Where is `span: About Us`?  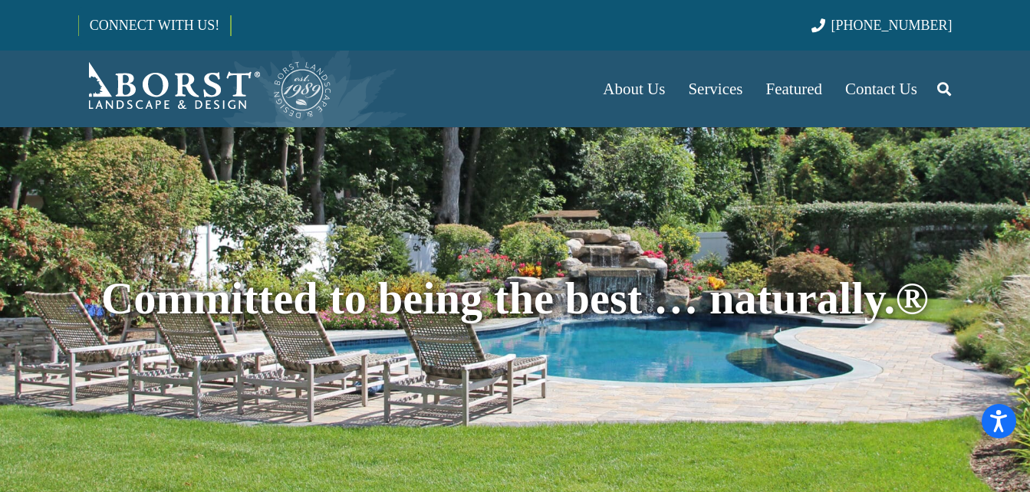
span: About Us is located at coordinates (634, 89).